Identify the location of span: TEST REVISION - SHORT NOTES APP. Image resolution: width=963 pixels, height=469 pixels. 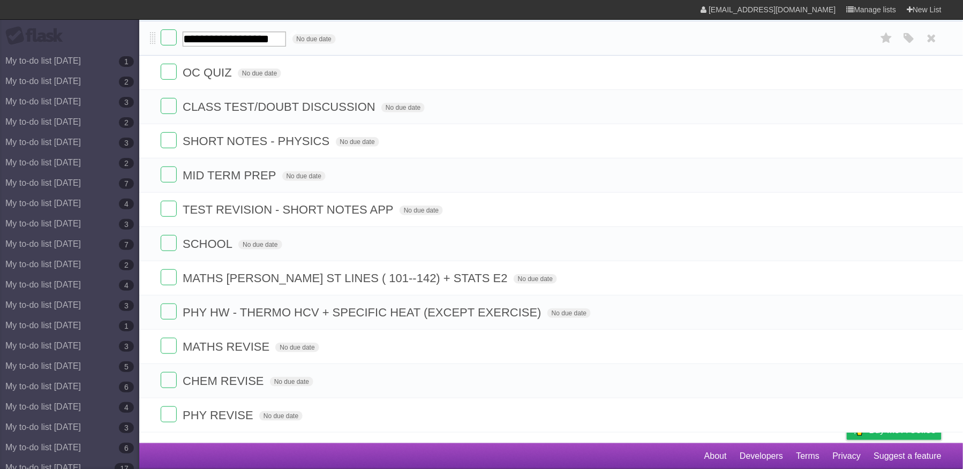
(289, 209).